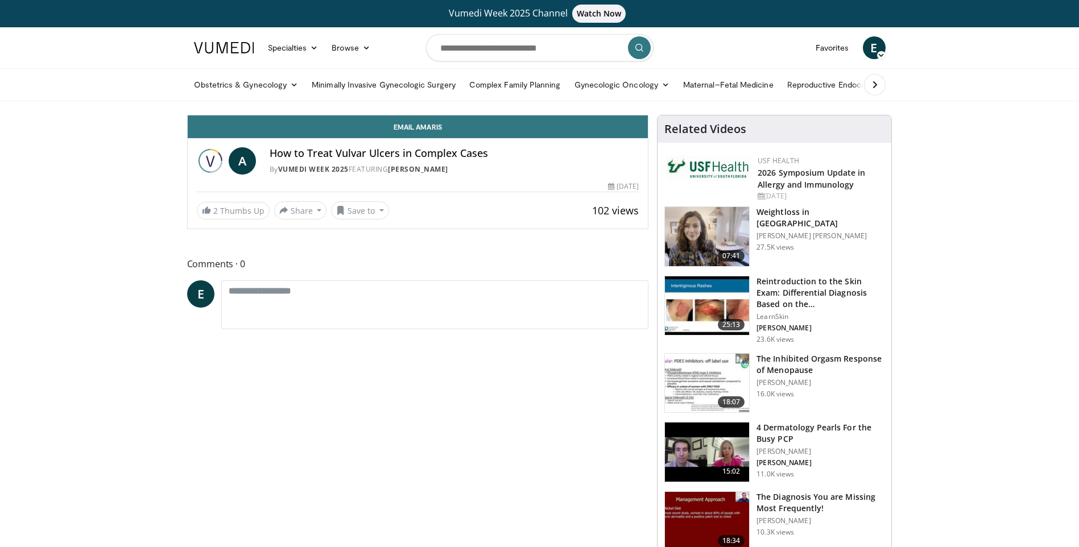 The image size is (1079, 547). Describe the element at coordinates (832, 48) in the screenshot. I see `a: Favorites` at that location.